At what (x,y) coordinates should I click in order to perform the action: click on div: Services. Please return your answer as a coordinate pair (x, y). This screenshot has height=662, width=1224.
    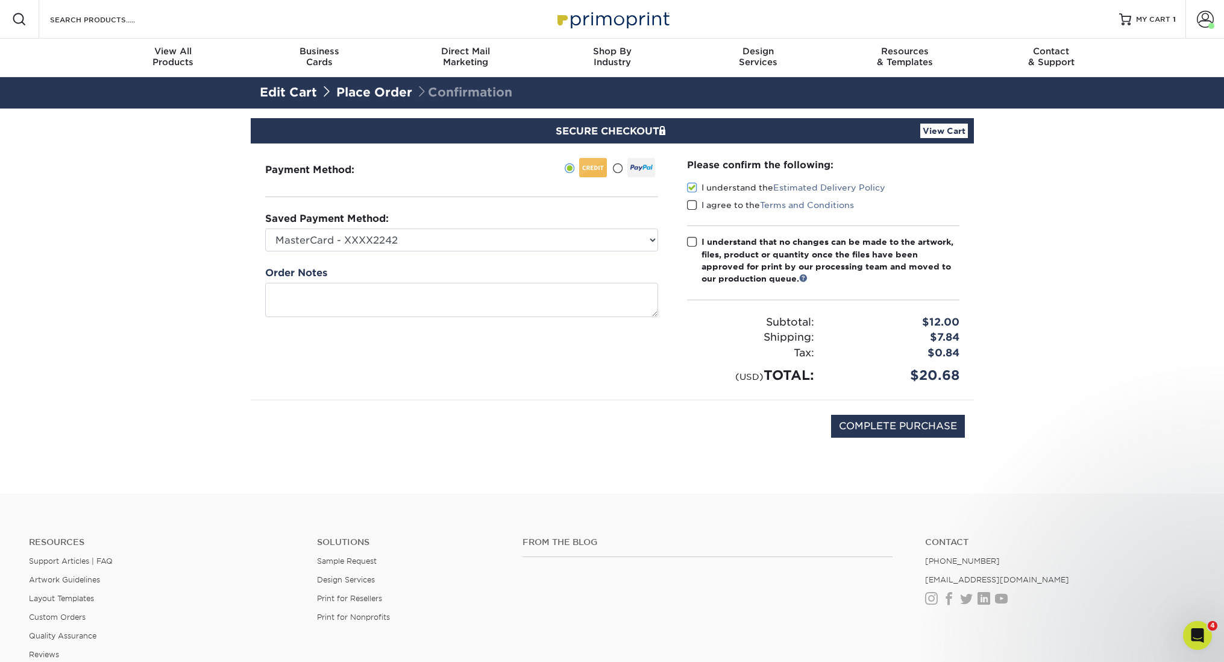
    Looking at the image, I should click on (758, 57).